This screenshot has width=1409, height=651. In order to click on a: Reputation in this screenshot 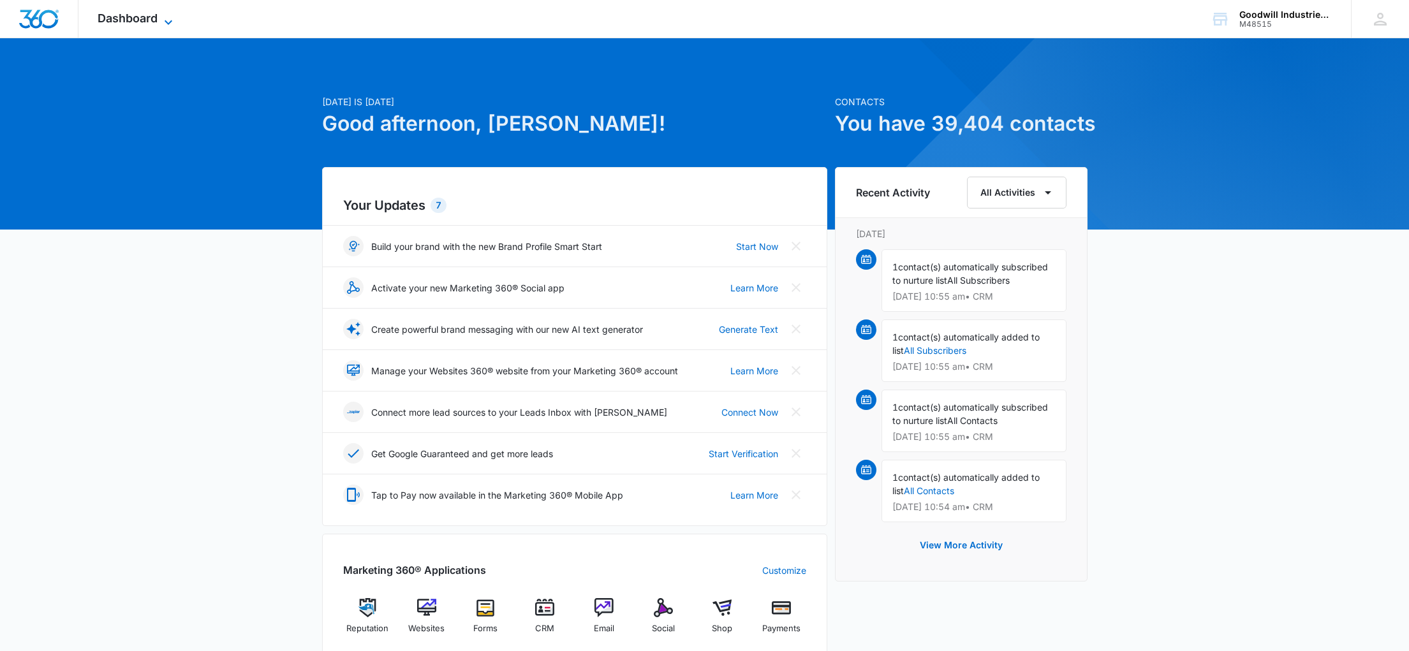, I will do `click(368, 621)`.